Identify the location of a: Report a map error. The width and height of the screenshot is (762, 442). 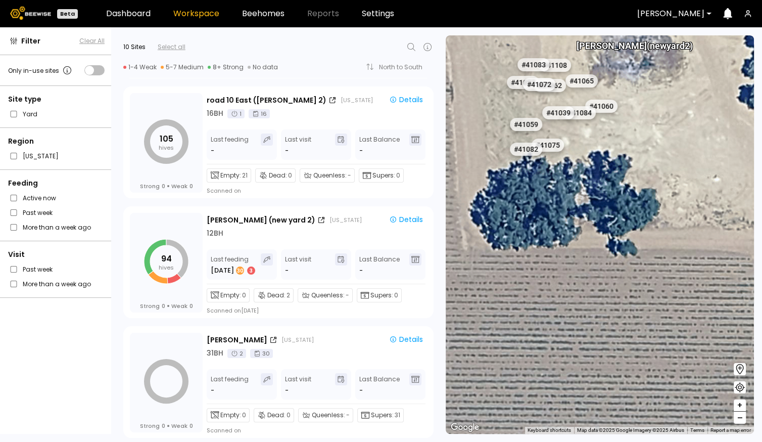
(731, 430).